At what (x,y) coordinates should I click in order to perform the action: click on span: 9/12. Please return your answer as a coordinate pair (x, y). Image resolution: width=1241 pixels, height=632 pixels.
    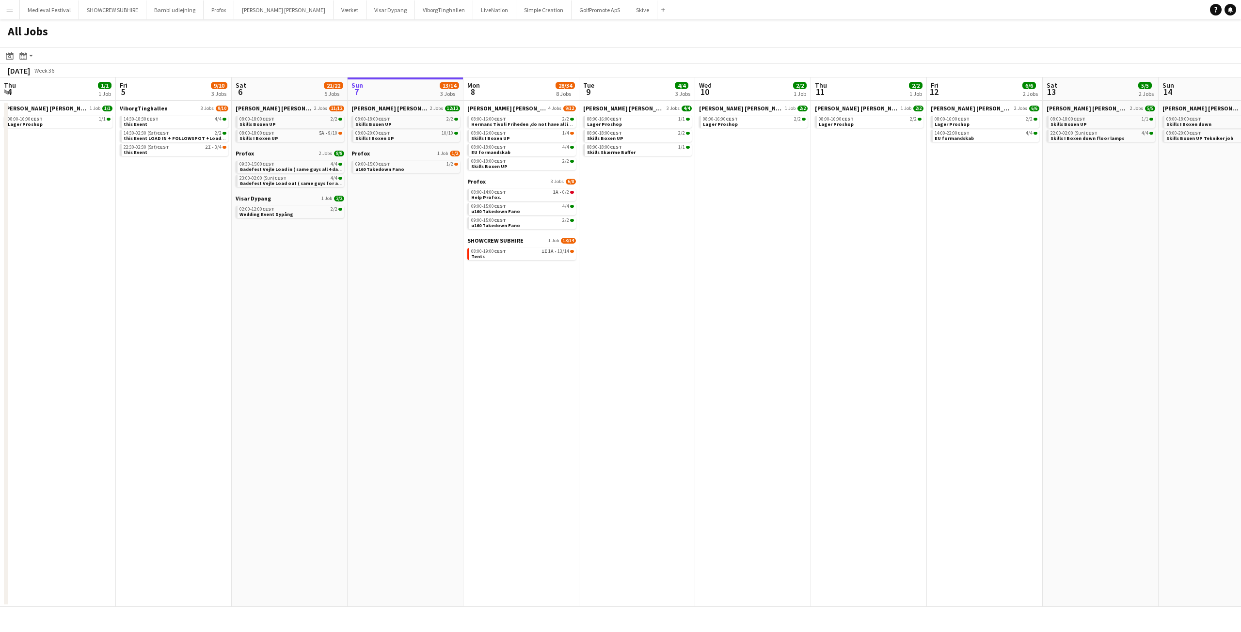
    Looking at the image, I should click on (569, 109).